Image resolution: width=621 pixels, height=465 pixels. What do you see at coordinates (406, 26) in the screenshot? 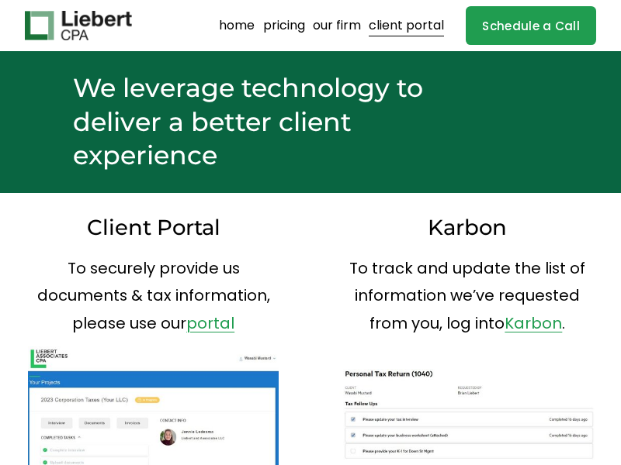
I see `a: client portal` at bounding box center [406, 26].